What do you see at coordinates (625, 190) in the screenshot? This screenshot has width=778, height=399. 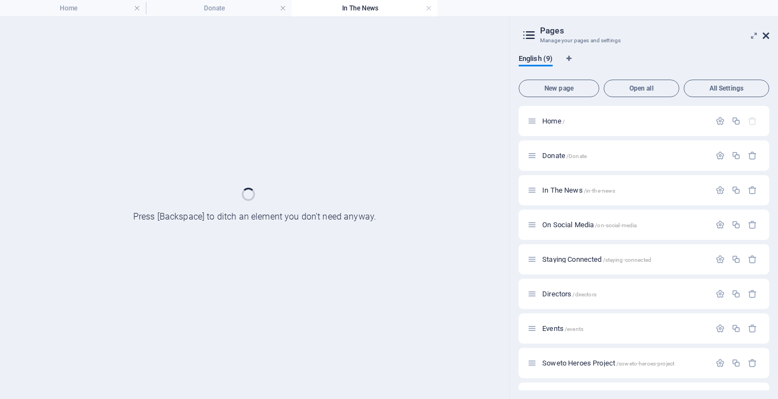 I see `div: In The News/in-the-news` at bounding box center [625, 190].